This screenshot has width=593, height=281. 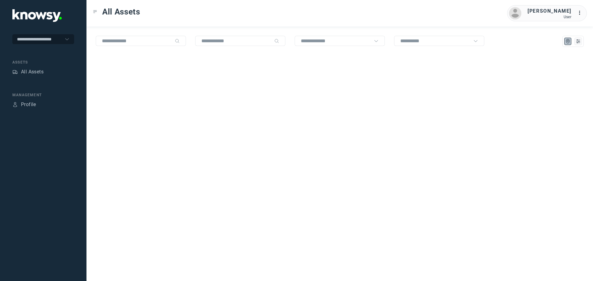 What do you see at coordinates (568, 41) in the screenshot?
I see `div: Map` at bounding box center [568, 41].